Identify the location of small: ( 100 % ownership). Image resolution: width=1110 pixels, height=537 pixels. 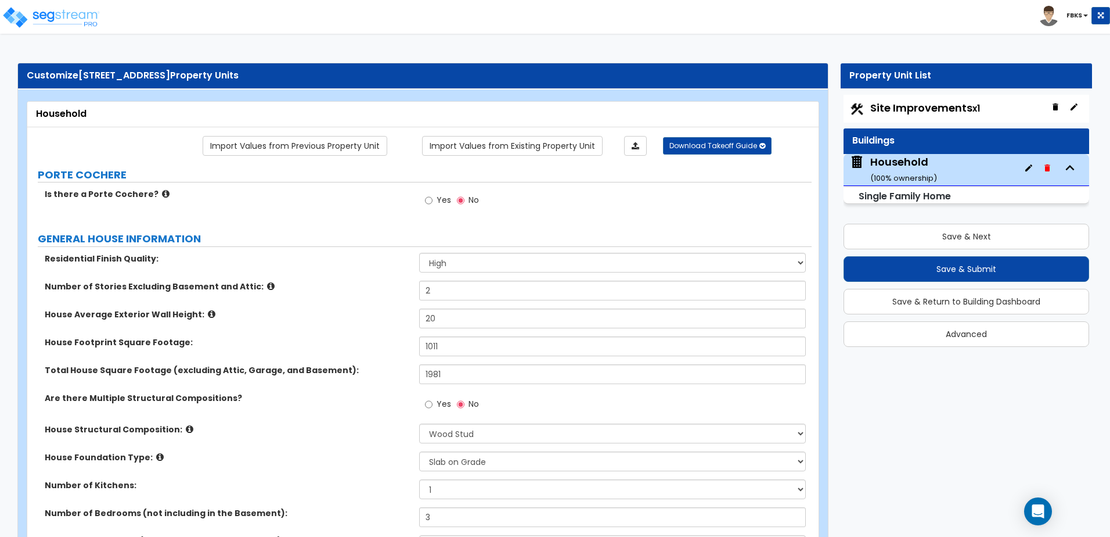
(903, 178).